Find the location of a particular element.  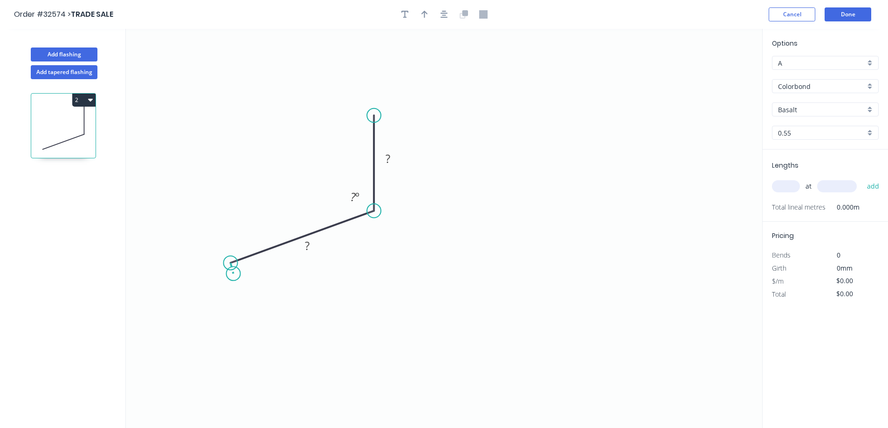

button: 2 is located at coordinates (84, 100).